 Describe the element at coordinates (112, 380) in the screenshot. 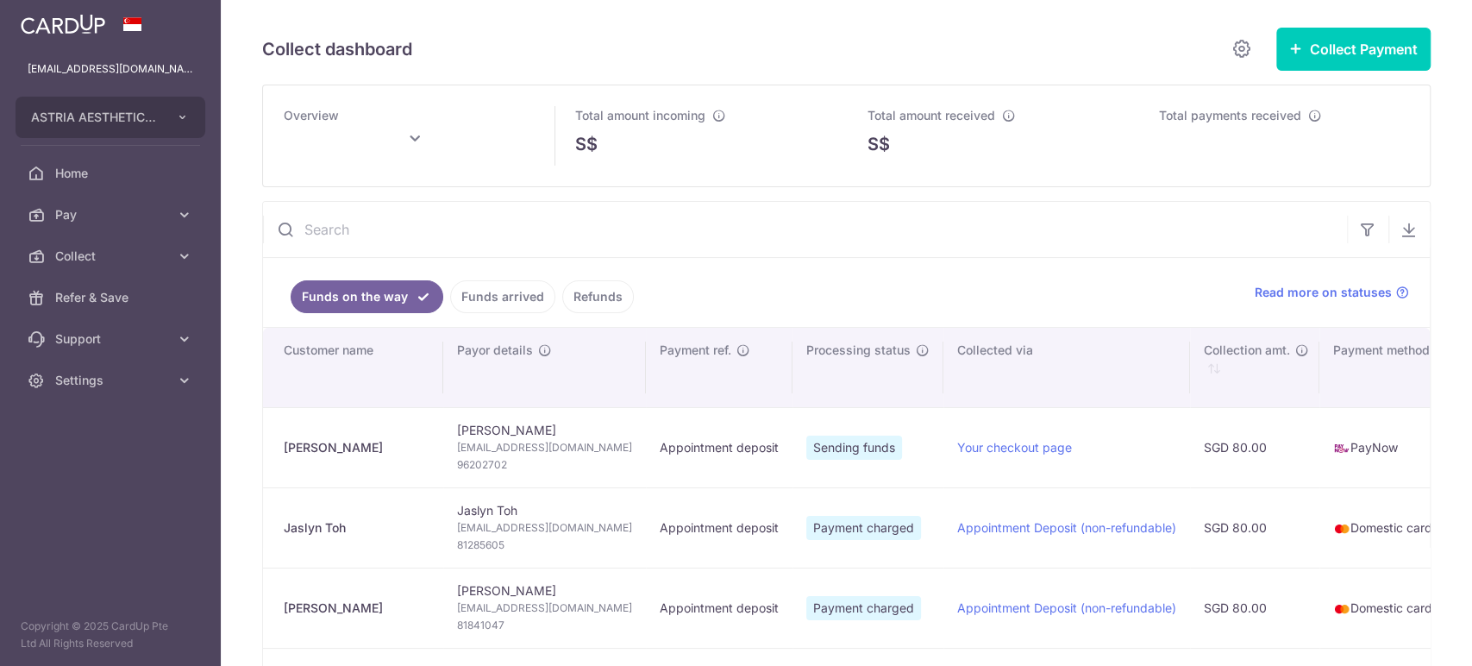

I see `span: Settings` at that location.